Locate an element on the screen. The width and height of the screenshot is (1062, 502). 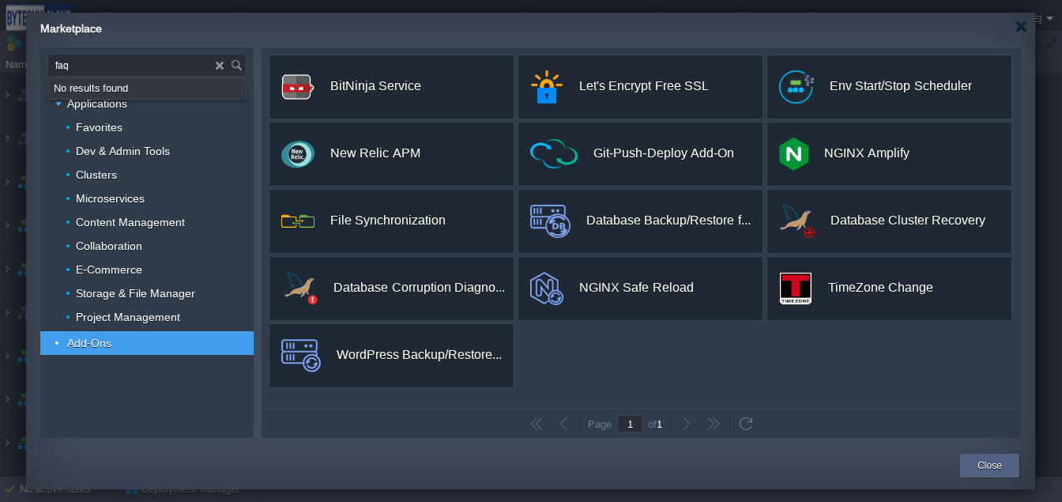
img: newrelic_70x70.png is located at coordinates (298, 154).